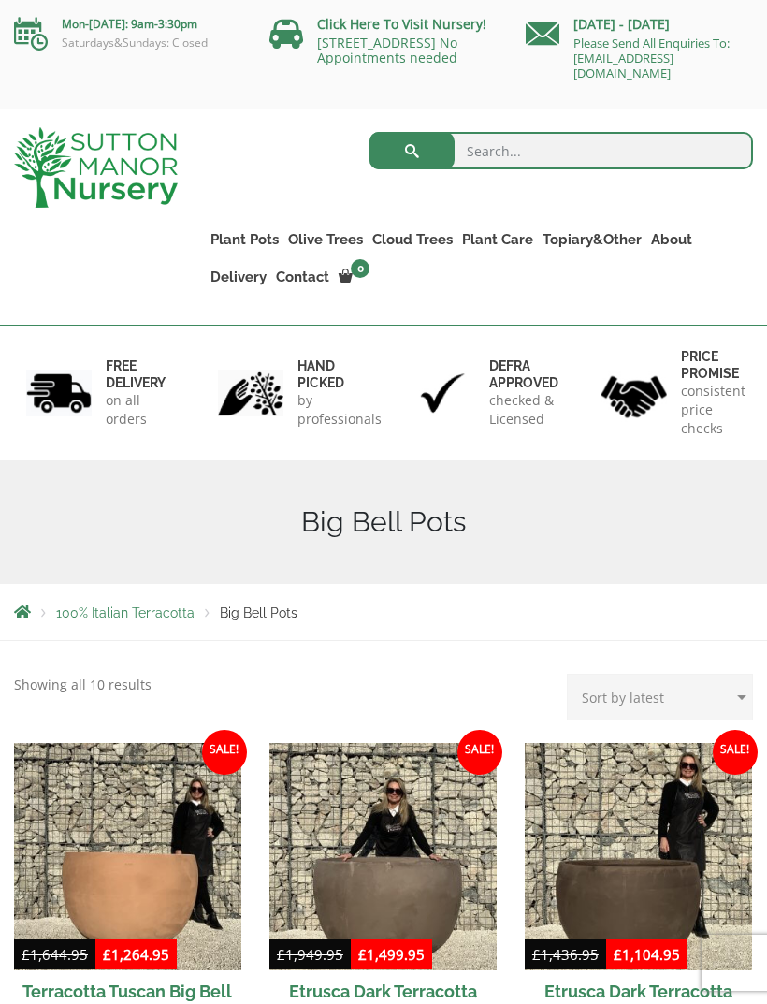 This screenshot has height=1004, width=767. Describe the element at coordinates (383, 856) in the screenshot. I see `img: Etrusca Dark Terracotta Tuscan Big Bell Plant Pot 120 (Handmade)` at that location.